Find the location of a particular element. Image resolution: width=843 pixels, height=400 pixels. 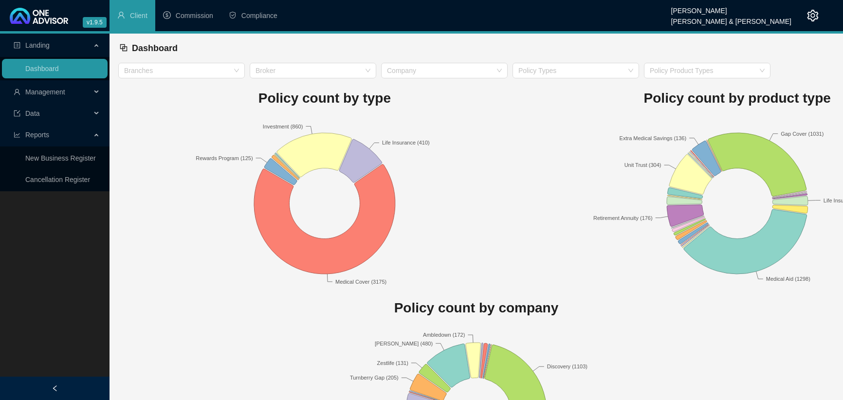

img: 2df55531c6924b55f21c4cf5d4484680-logo-light.svg is located at coordinates (39, 16).